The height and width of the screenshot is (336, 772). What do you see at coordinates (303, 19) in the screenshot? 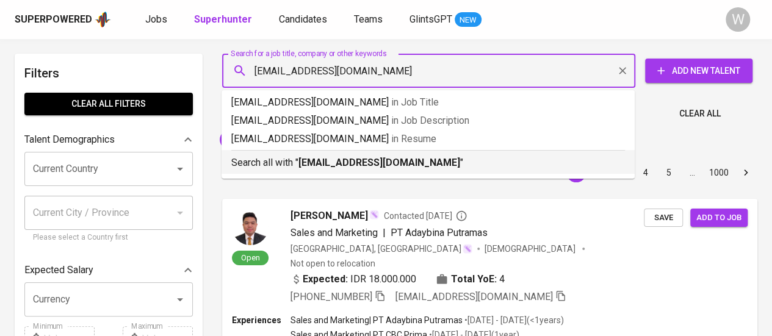
I see `span: Candidates` at bounding box center [303, 19].